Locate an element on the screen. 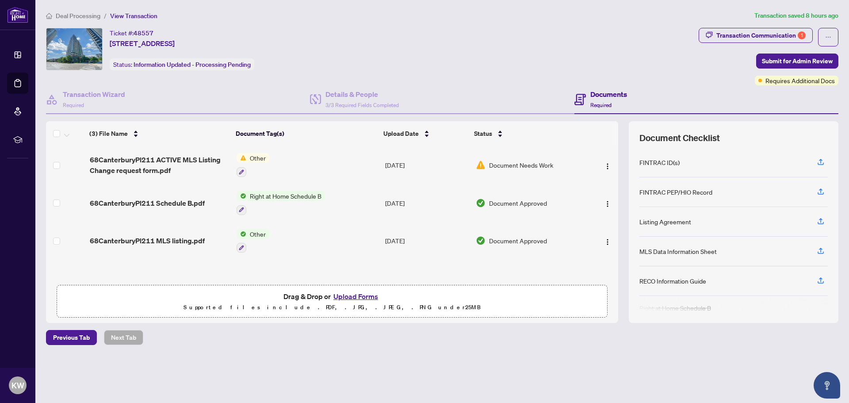 The height and width of the screenshot is (403, 849). span: Right at Home Schedule B is located at coordinates (286, 196).